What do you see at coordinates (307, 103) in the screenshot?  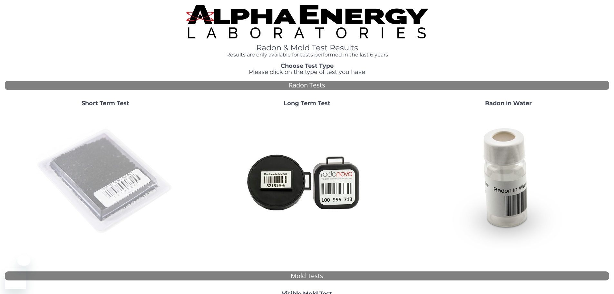 I see `strong: Long Term Test` at bounding box center [307, 103].